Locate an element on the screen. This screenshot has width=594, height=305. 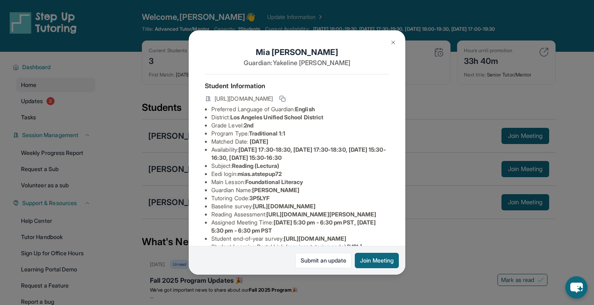
span: Los Angeles Unified School District is located at coordinates (277, 117).